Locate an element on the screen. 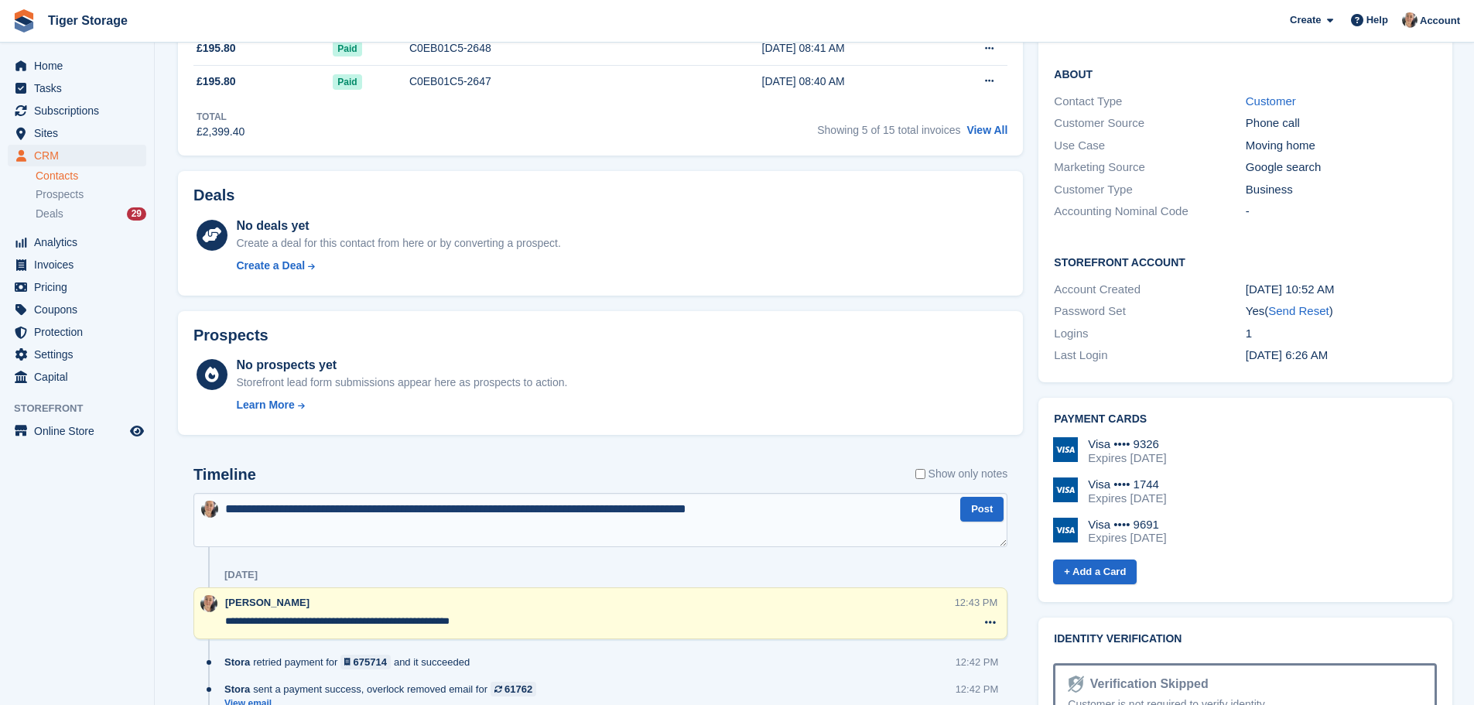  span: Settings is located at coordinates (80, 354).